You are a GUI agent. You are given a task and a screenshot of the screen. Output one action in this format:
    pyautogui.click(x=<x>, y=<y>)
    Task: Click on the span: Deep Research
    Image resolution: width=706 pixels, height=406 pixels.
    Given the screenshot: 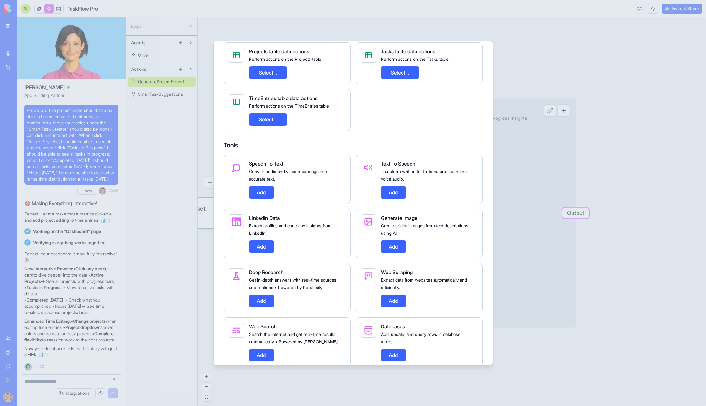 What is the action you would take?
    pyautogui.click(x=266, y=273)
    